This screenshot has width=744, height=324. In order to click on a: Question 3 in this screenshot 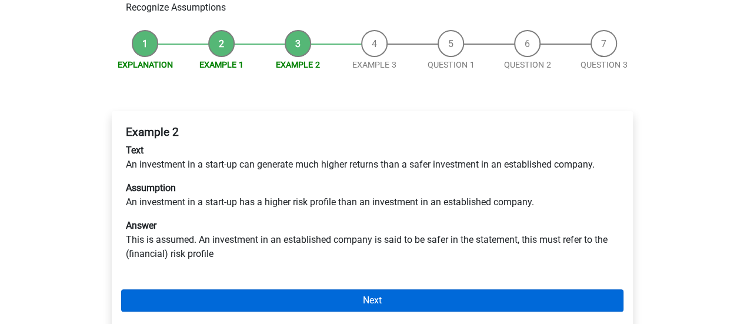, I will do `click(604, 65)`.